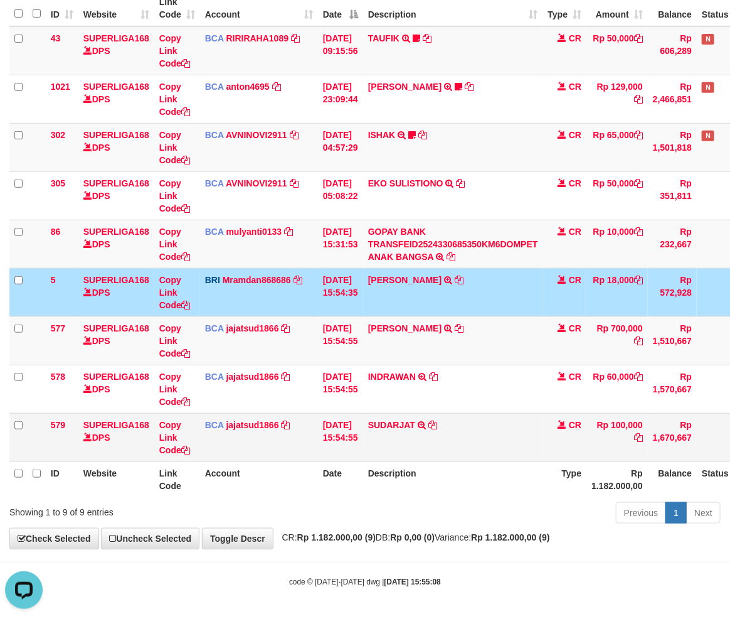  Describe the element at coordinates (453, 244) in the screenshot. I see `a: GOPAY BANK TRANSFEID2524330685350KM6DOMPET ANAK BANGSA` at that location.